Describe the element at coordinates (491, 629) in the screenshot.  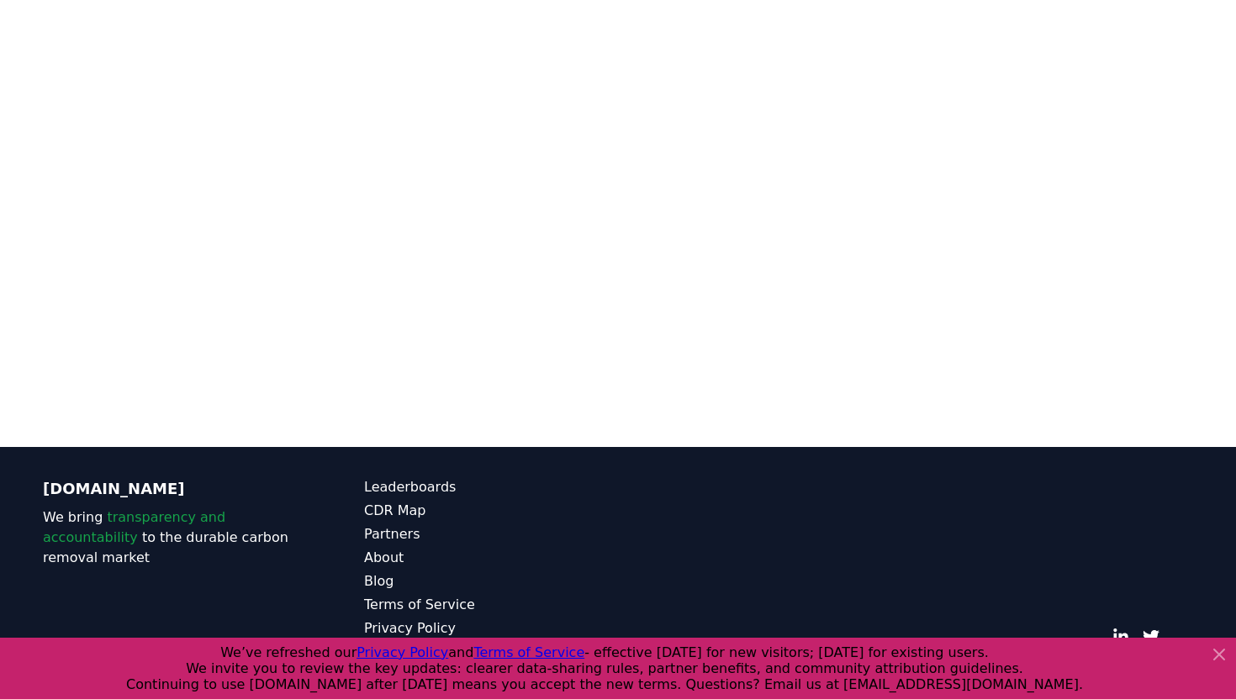
I see `a: Privacy Policy` at that location.